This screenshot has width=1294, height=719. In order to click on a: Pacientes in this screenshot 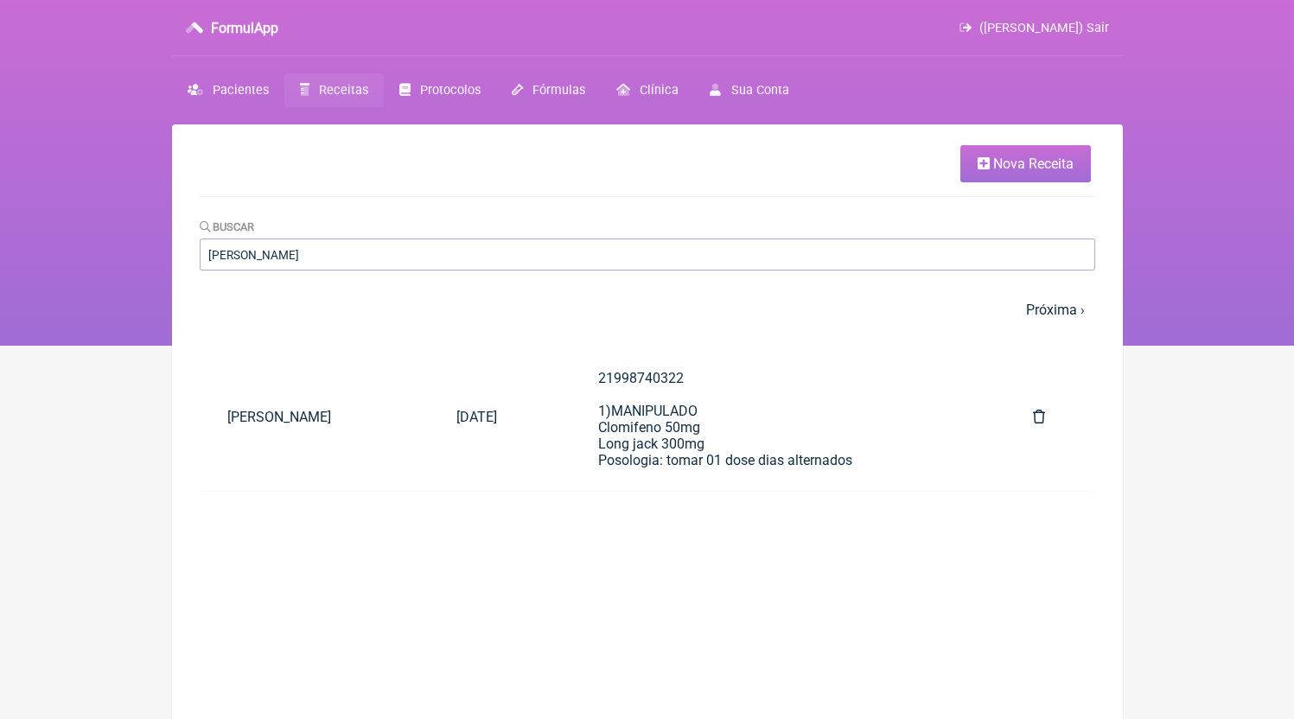, I will do `click(228, 90)`.